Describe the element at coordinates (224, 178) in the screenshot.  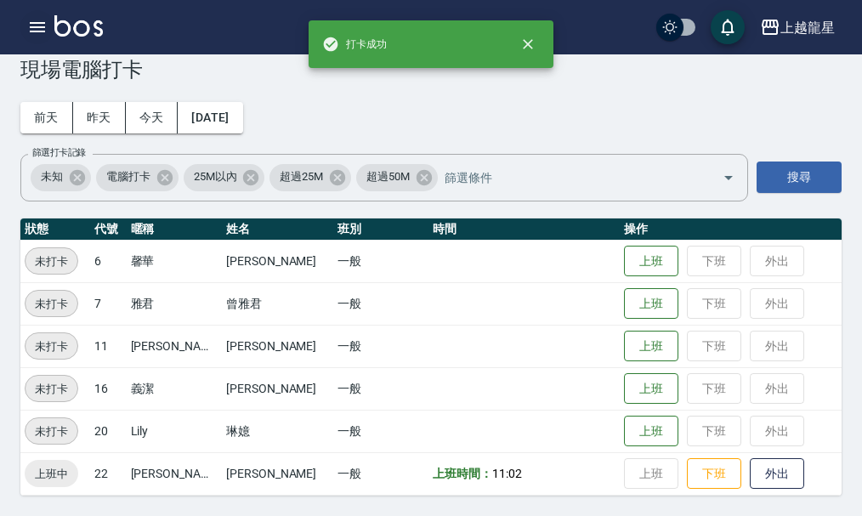
I see `div: 25M以內` at that location.